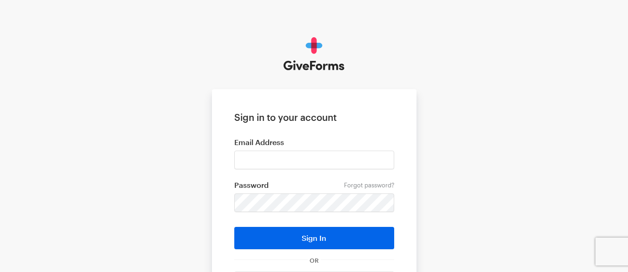 This screenshot has height=272, width=628. I want to click on label: Password, so click(314, 185).